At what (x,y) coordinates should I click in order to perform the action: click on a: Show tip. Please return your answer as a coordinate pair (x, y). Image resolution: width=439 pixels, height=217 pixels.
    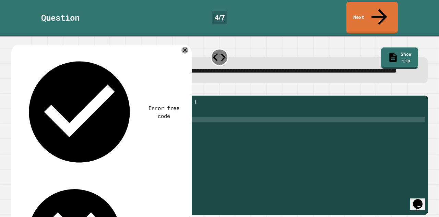
    Looking at the image, I should click on (400, 58).